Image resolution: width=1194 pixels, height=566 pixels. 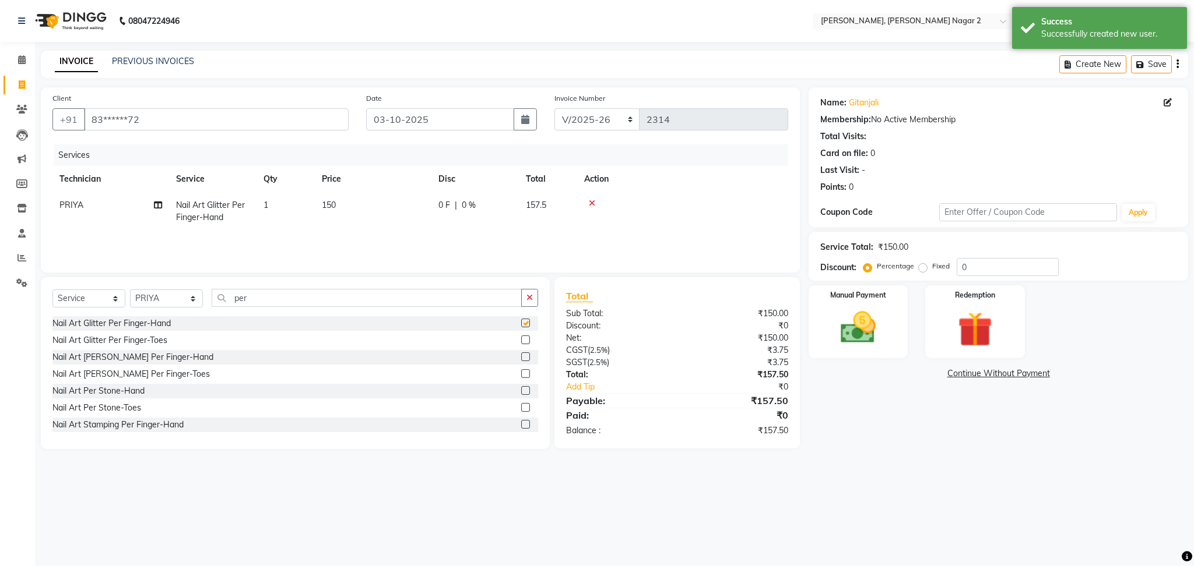 I want to click on div: Service Total:, so click(x=846, y=247).